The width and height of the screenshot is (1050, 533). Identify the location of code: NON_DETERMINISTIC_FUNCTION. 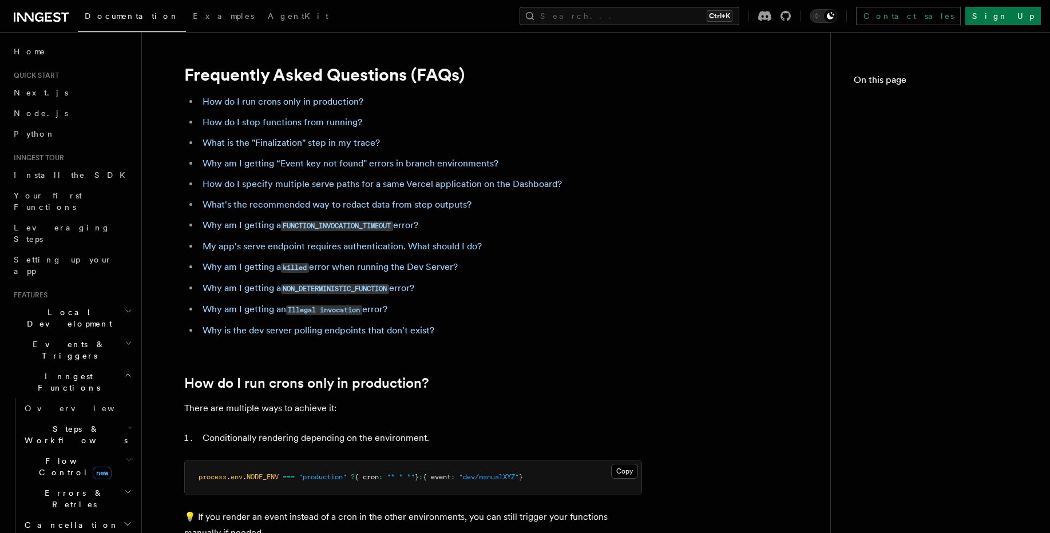
(335, 289).